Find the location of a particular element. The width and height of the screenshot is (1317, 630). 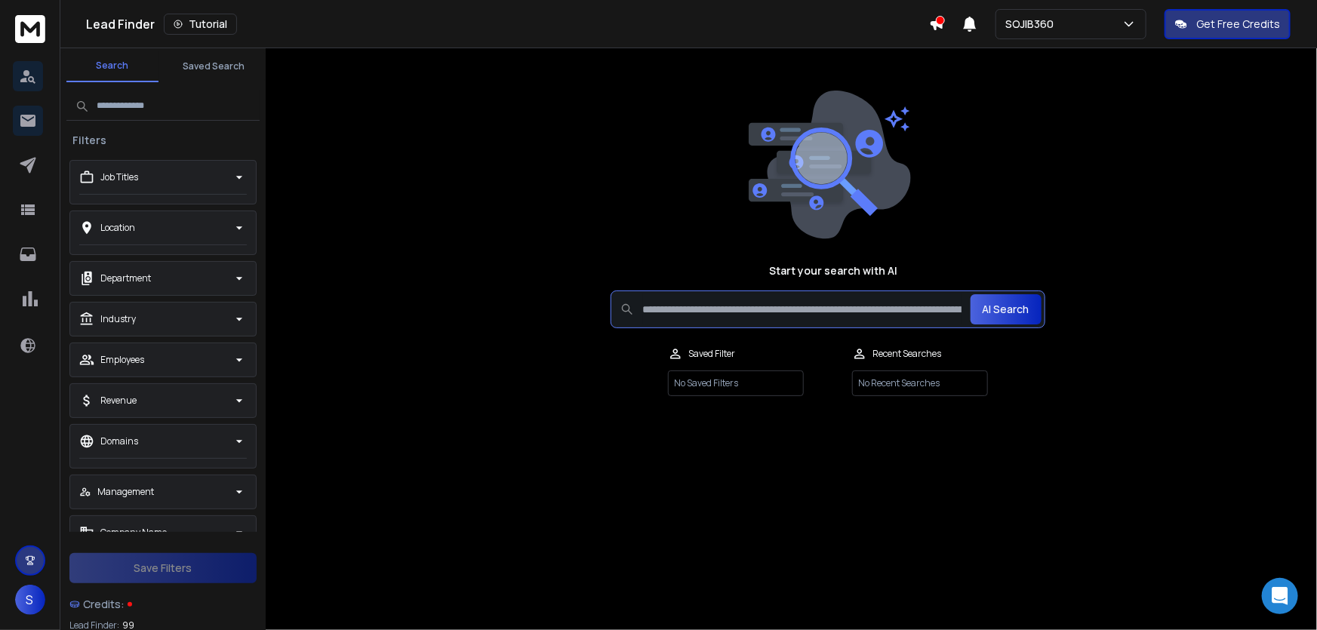

p: No Recent Searches is located at coordinates (920, 383).